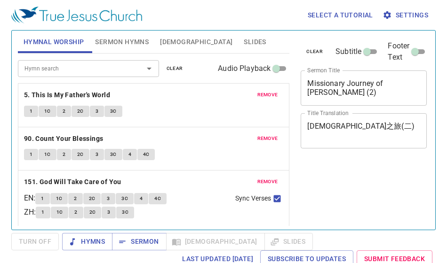 This screenshot has width=447, height=263. I want to click on img: True Jesus Church, so click(77, 15).